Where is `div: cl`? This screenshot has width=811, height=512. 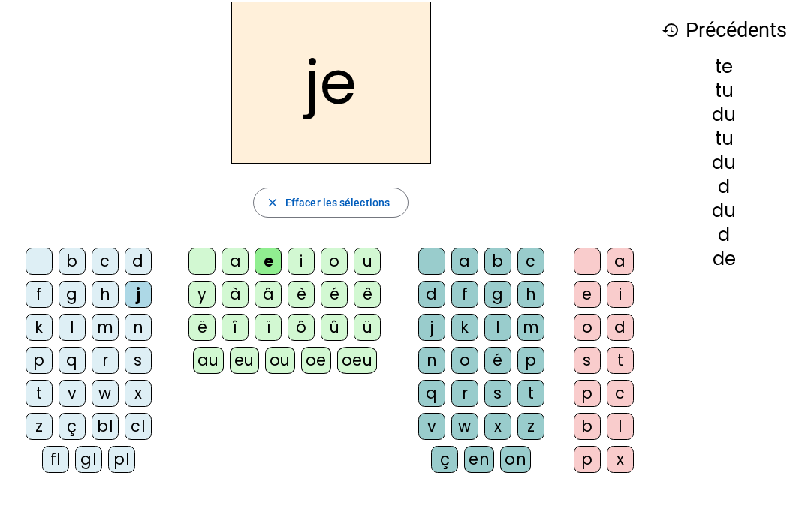 div: cl is located at coordinates (138, 427).